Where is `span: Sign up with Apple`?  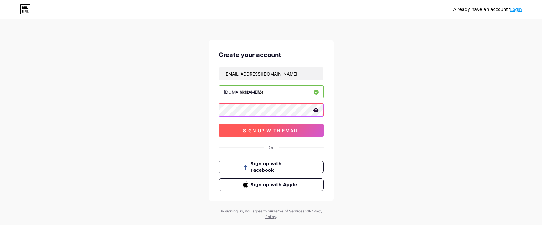
span: Sign up with Apple is located at coordinates (275, 184).